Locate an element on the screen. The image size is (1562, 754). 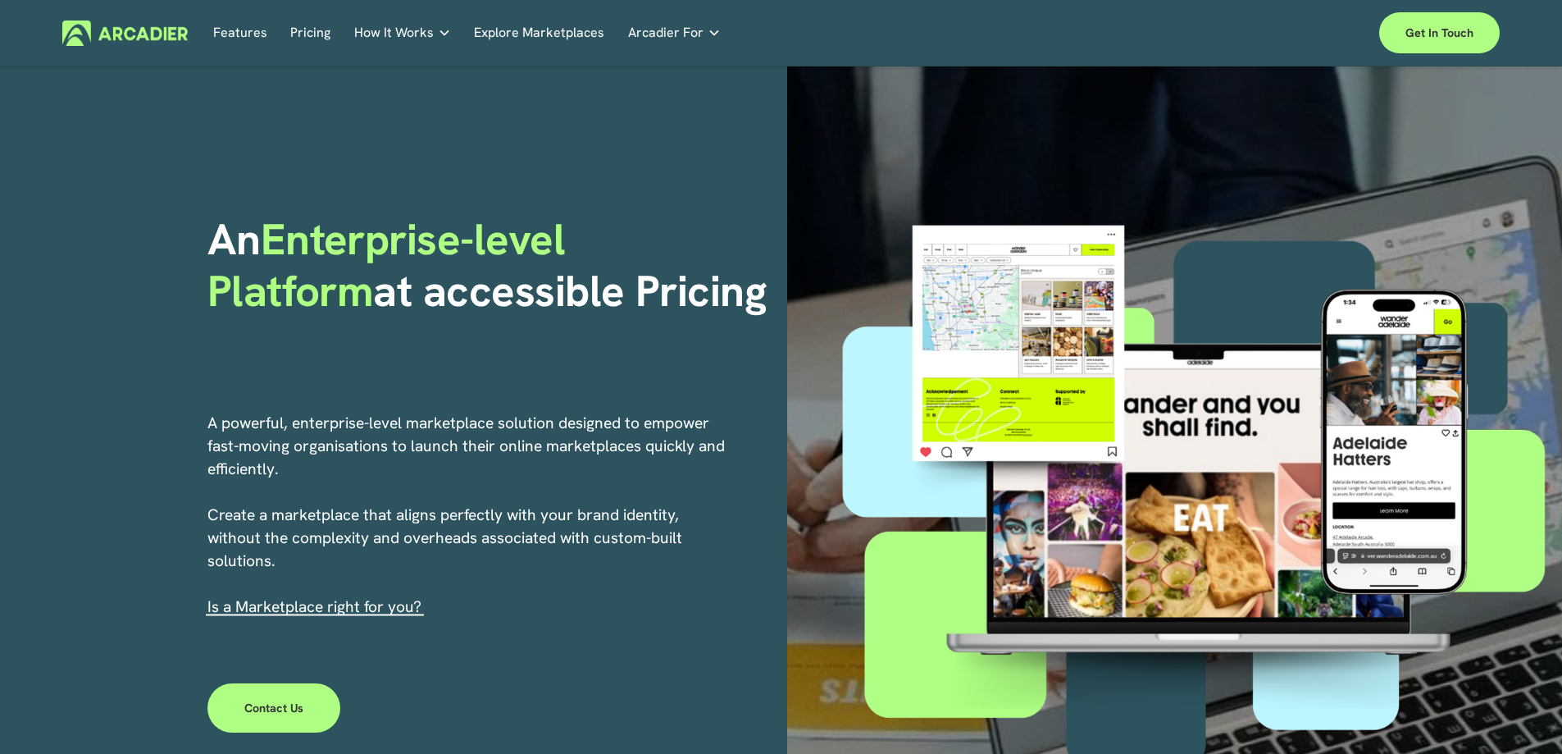
a: Contact Us is located at coordinates (274, 708).